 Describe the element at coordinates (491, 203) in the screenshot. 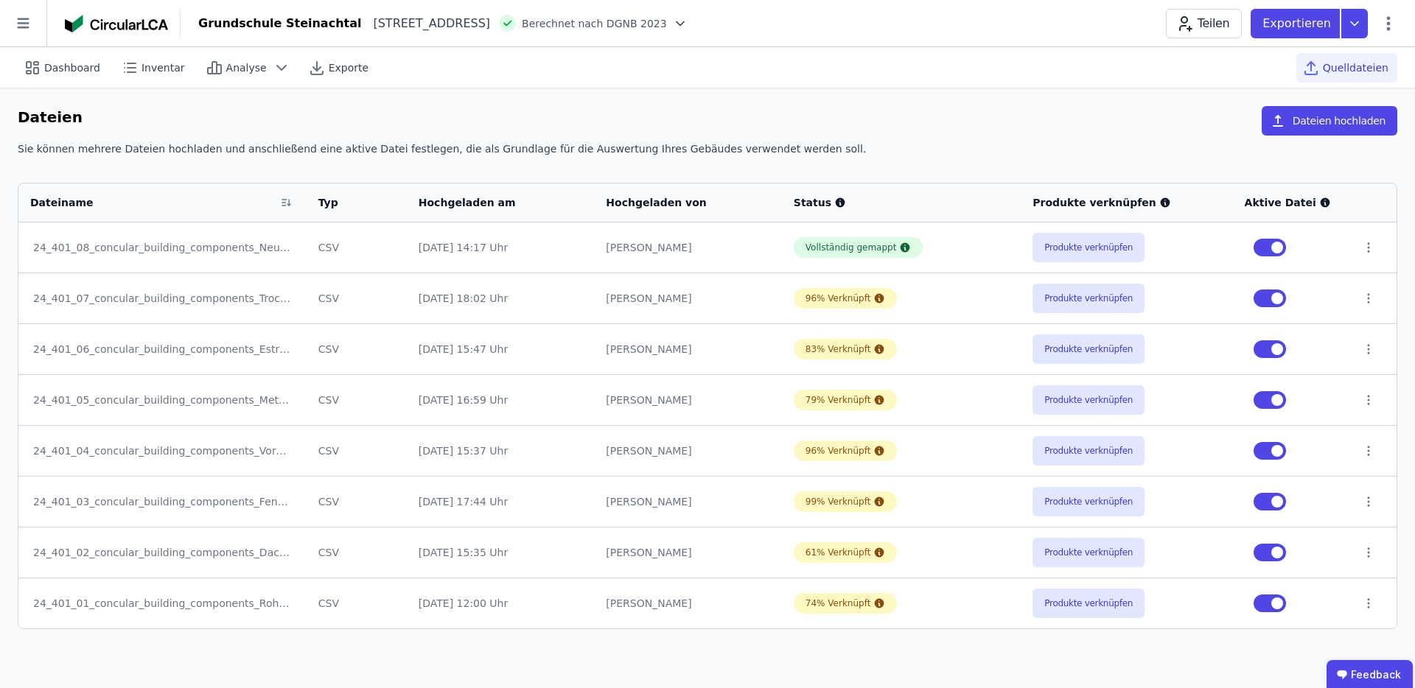

I see `div: Hochgeladen am` at that location.